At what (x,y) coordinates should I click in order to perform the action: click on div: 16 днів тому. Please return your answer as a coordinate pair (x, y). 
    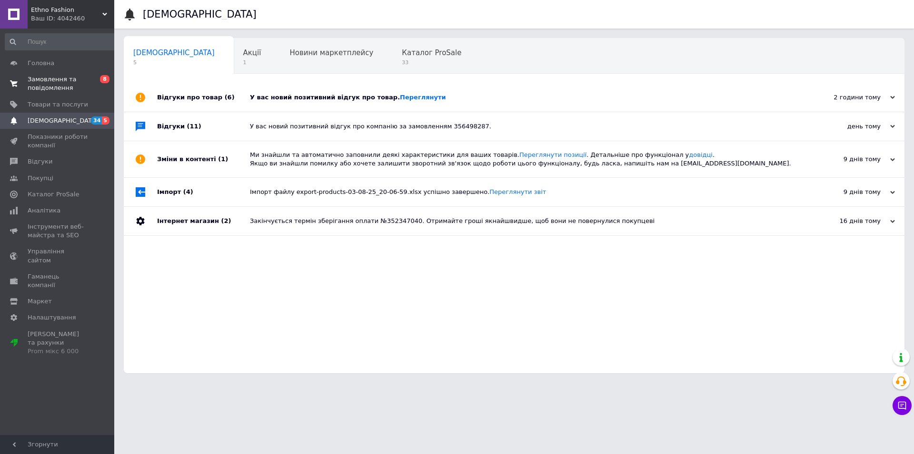
    Looking at the image, I should click on (847, 221).